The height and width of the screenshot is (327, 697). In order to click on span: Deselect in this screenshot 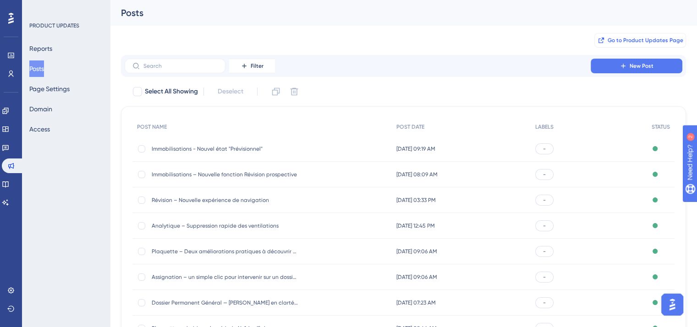, I will do `click(231, 92)`.